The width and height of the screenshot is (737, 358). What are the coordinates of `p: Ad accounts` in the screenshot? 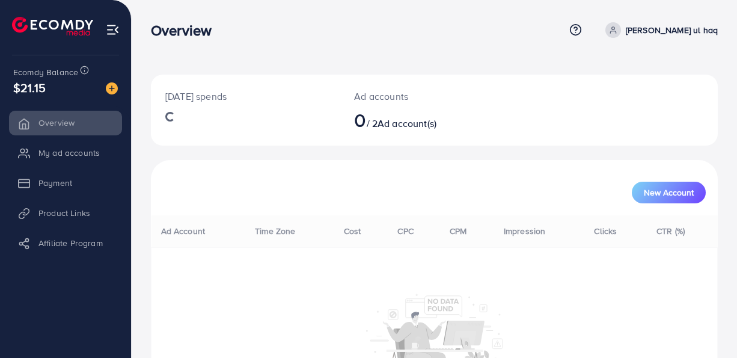 It's located at (410, 96).